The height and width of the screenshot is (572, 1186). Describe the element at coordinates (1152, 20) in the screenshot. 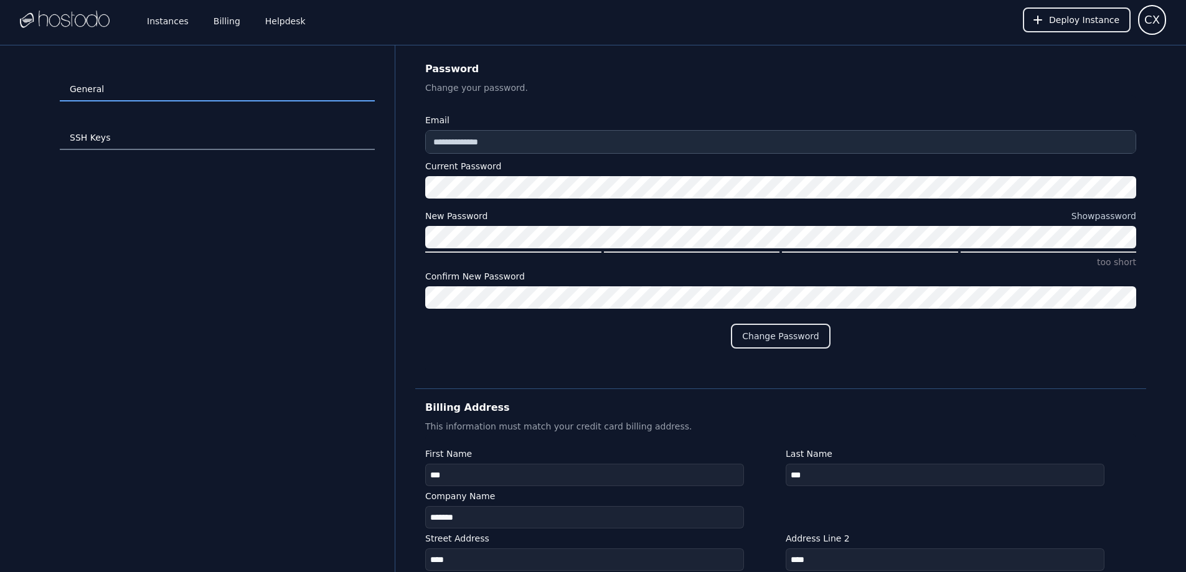

I see `span: CX` at that location.